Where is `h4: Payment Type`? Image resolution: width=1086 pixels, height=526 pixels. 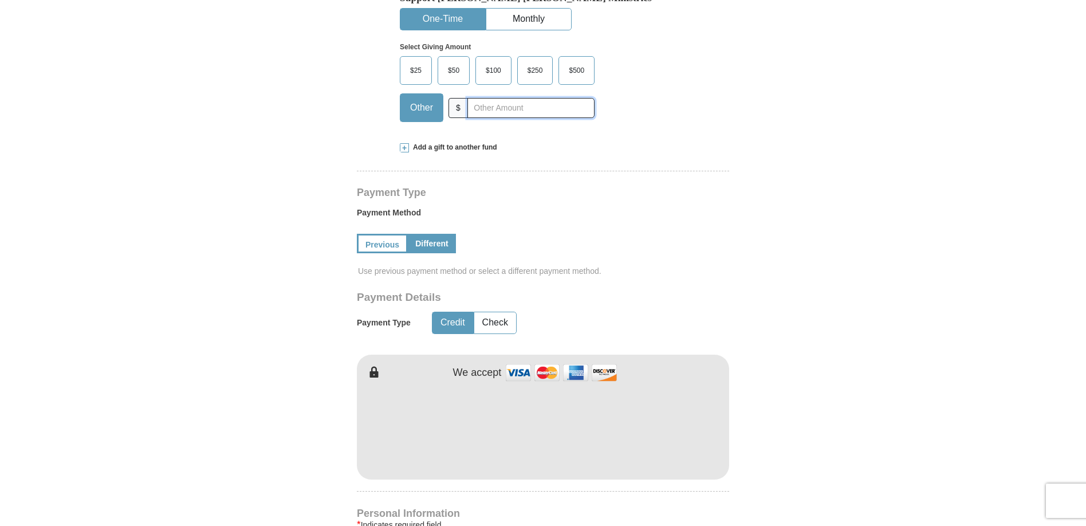
h4: Payment Type is located at coordinates (543, 192).